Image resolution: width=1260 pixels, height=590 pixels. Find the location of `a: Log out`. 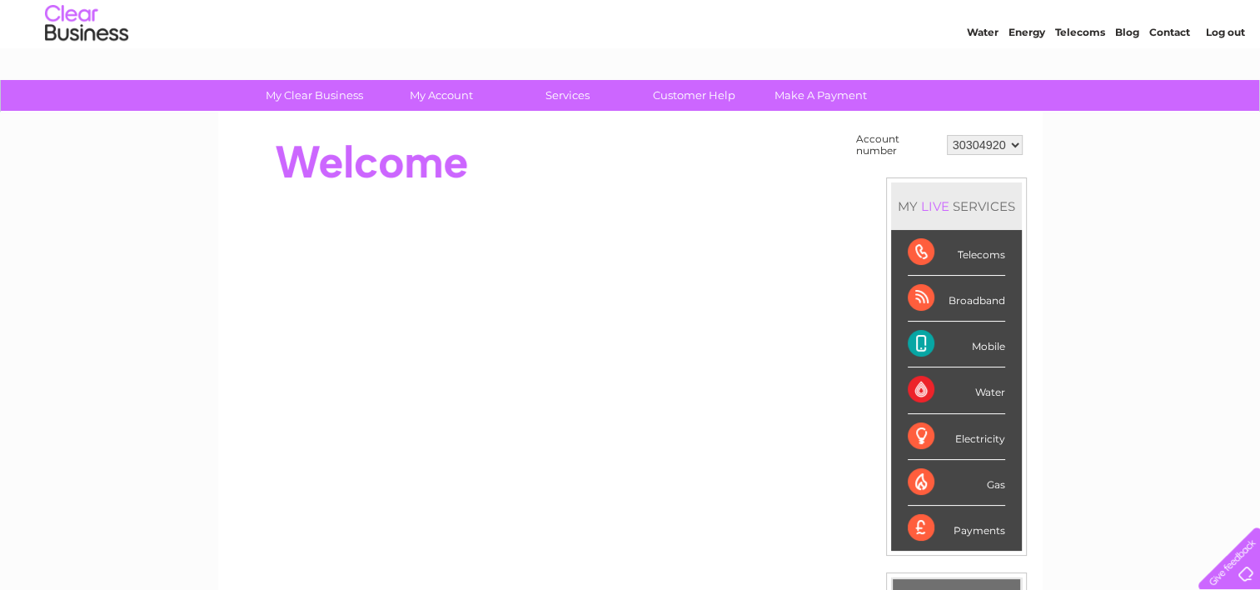

a: Log out is located at coordinates (1224, 77).